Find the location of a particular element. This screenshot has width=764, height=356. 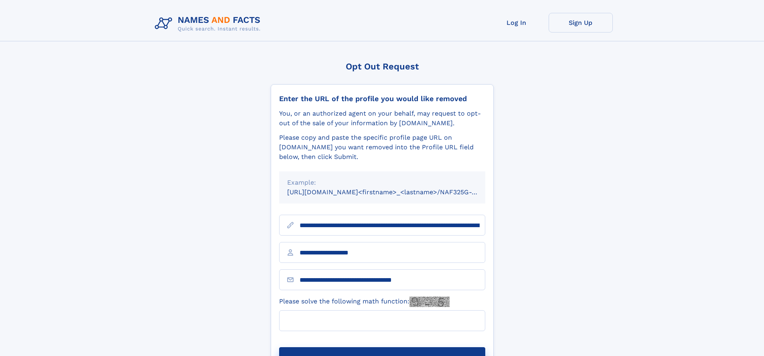

a: Log In is located at coordinates (516, 22).